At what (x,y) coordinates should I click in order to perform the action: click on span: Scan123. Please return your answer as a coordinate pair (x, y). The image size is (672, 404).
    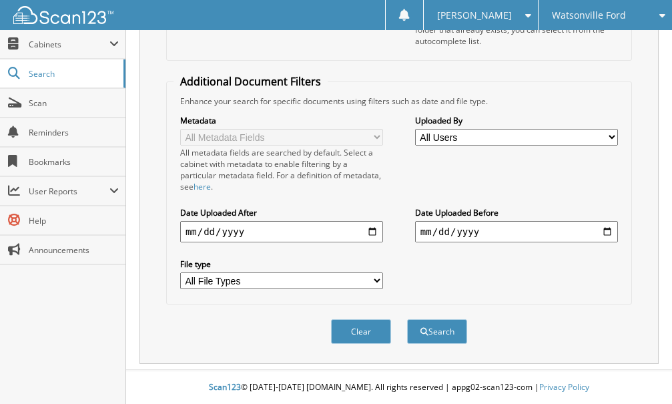
    Looking at the image, I should click on (225, 387).